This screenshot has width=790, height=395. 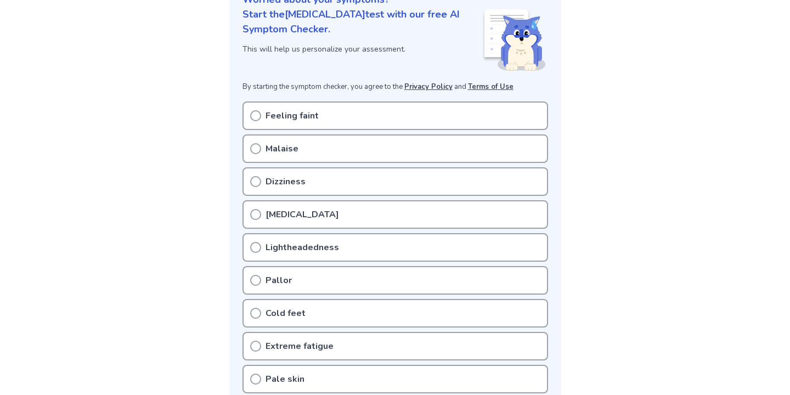 What do you see at coordinates (292, 116) in the screenshot?
I see `p: Feeling faint` at bounding box center [292, 116].